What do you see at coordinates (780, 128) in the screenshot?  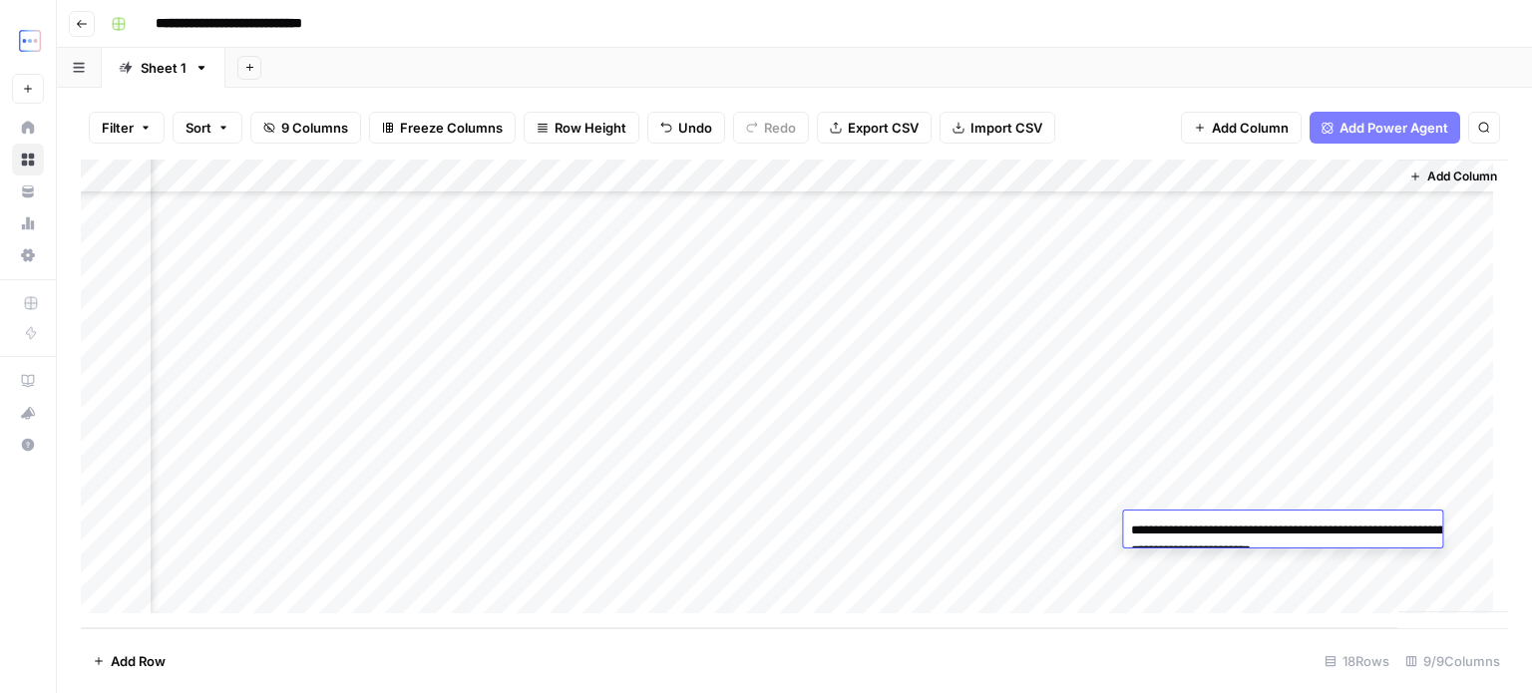 I see `span: Redo` at bounding box center [780, 128].